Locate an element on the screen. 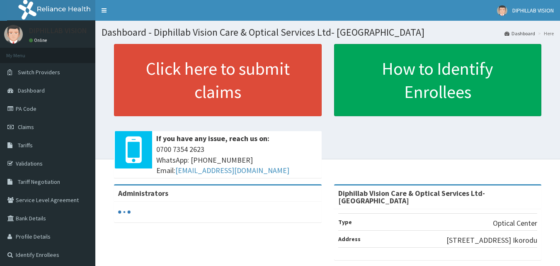 The width and height of the screenshot is (560, 266). span: Claims is located at coordinates (26, 127).